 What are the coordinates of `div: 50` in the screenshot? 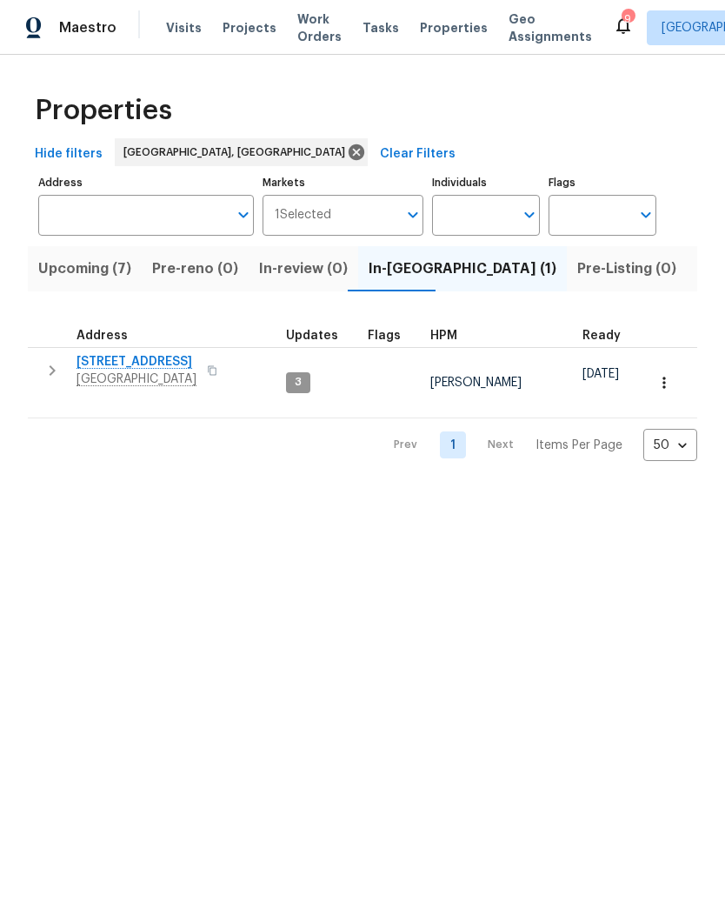 It's located at (671, 445).